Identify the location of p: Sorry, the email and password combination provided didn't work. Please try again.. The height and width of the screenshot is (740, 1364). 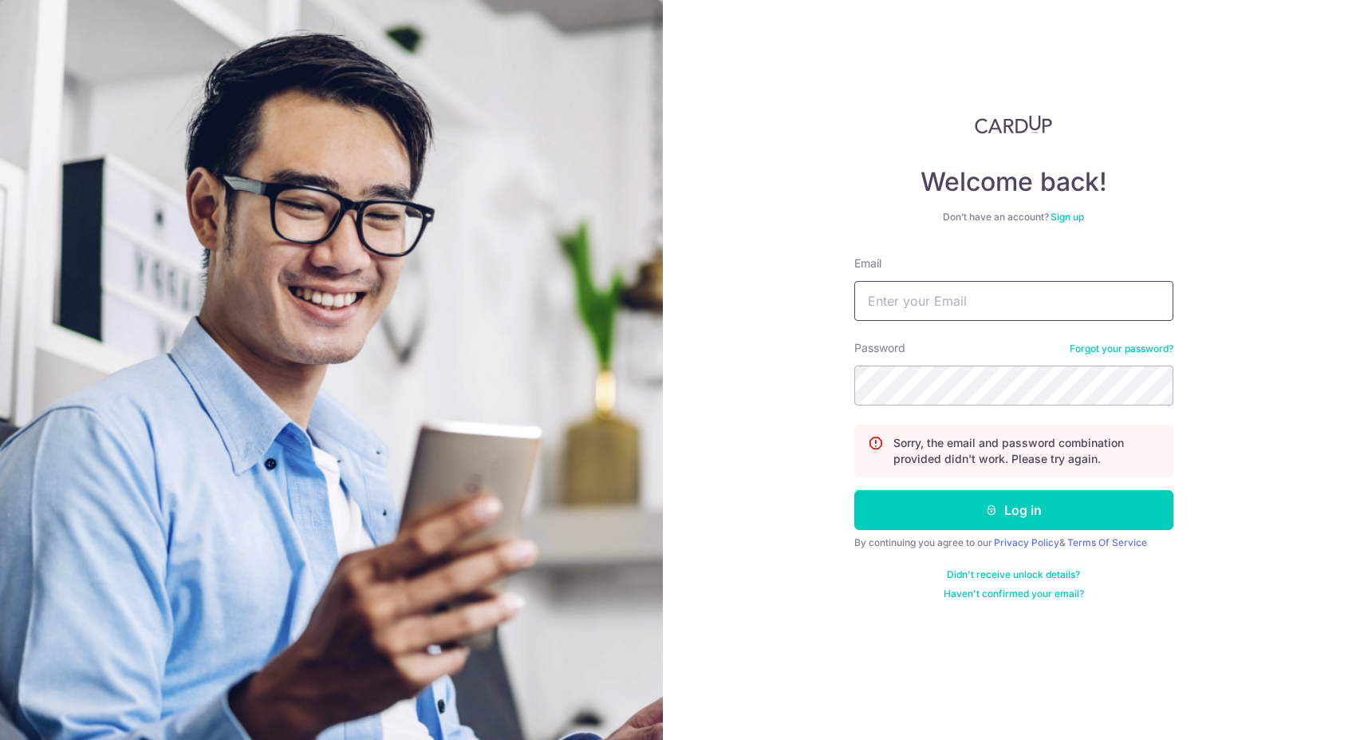
(1027, 451).